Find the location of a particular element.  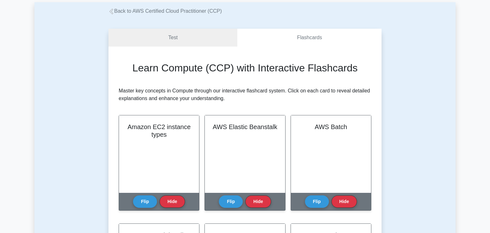

a: Back to AWS Certified Cloud Practitioner (CCP) is located at coordinates (165, 11).